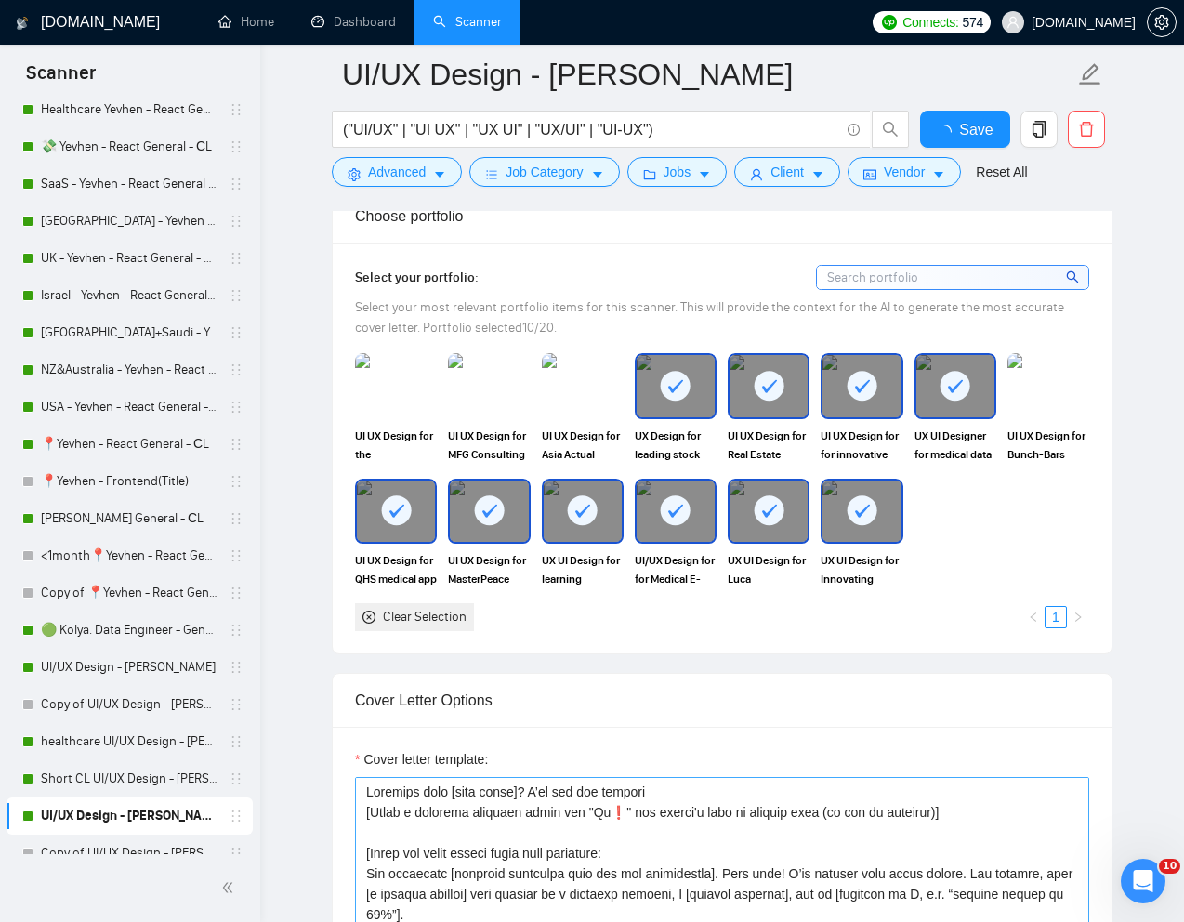 The height and width of the screenshot is (922, 1184). I want to click on span: bars, so click(492, 174).